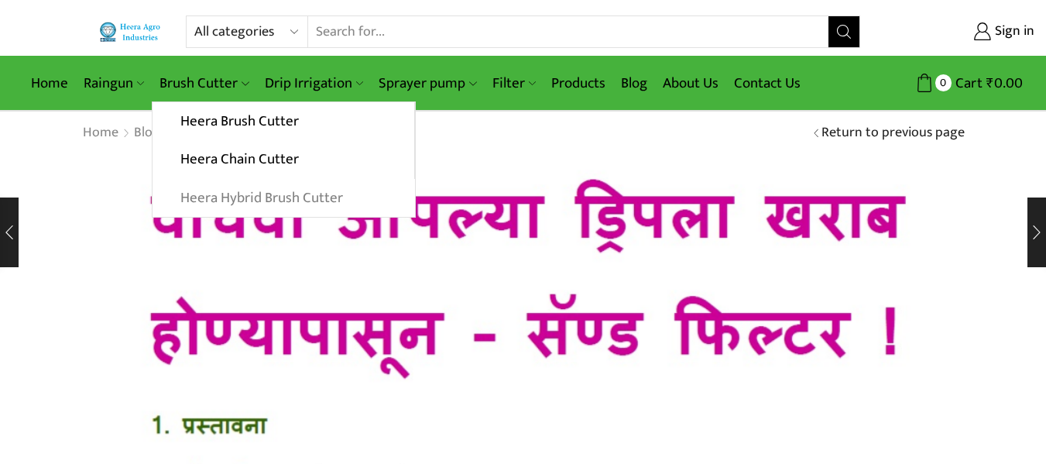 The width and height of the screenshot is (1046, 464). I want to click on a: Brush Cutter, so click(204, 83).